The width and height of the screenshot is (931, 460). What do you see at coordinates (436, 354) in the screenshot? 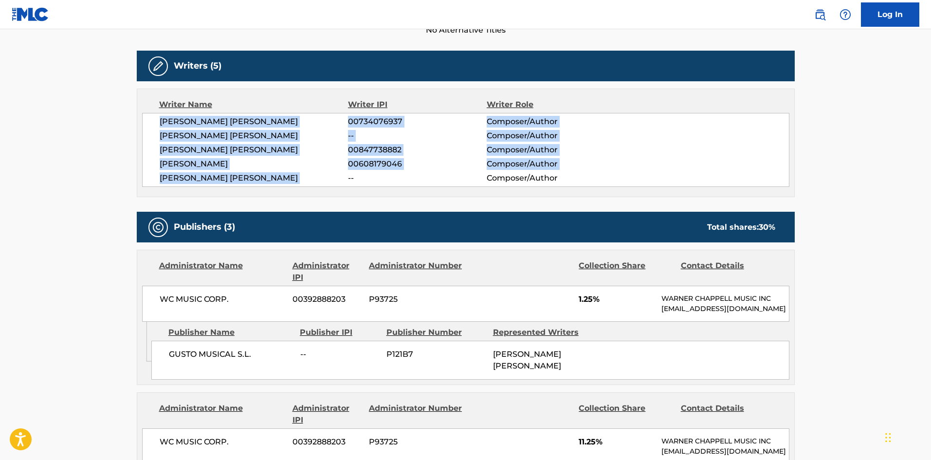
I see `span: P121B7` at bounding box center [436, 354].